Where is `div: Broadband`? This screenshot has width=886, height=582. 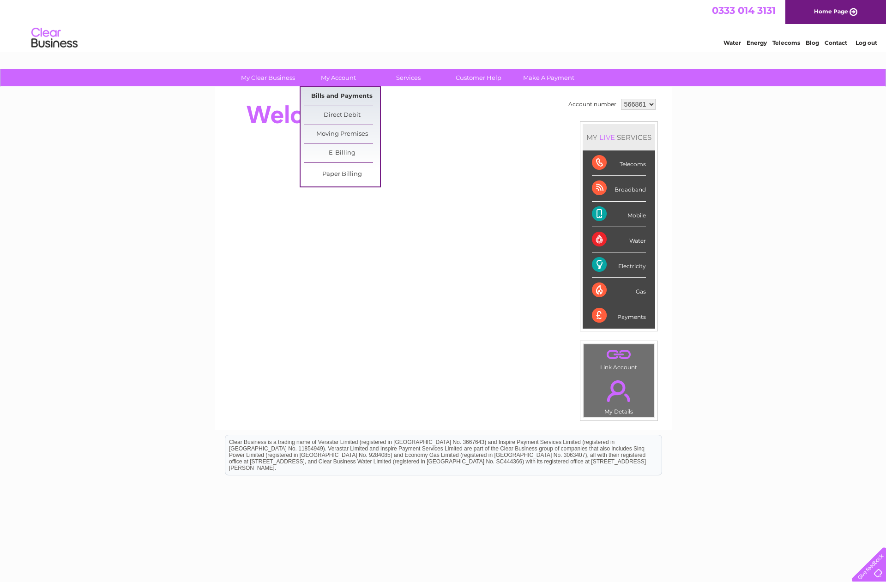 div: Broadband is located at coordinates (619, 188).